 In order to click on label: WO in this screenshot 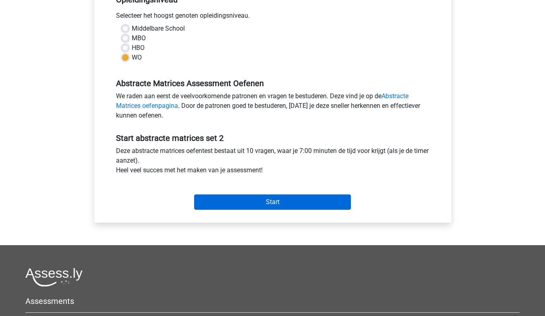, I will do `click(136, 58)`.